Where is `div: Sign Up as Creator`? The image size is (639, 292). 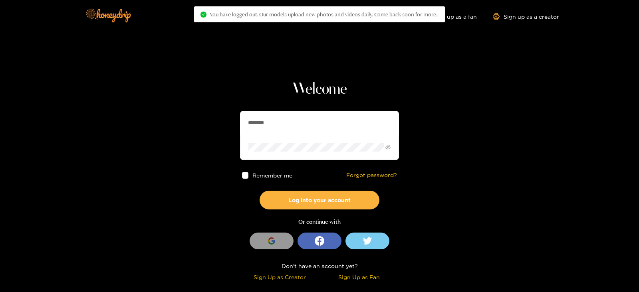 div: Sign Up as Creator is located at coordinates (280, 277).